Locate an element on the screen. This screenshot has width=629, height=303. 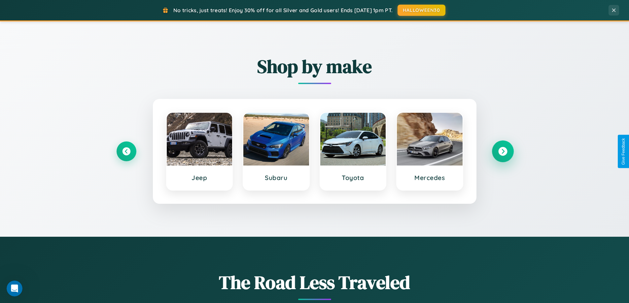
h3: Toyota is located at coordinates (353, 178).